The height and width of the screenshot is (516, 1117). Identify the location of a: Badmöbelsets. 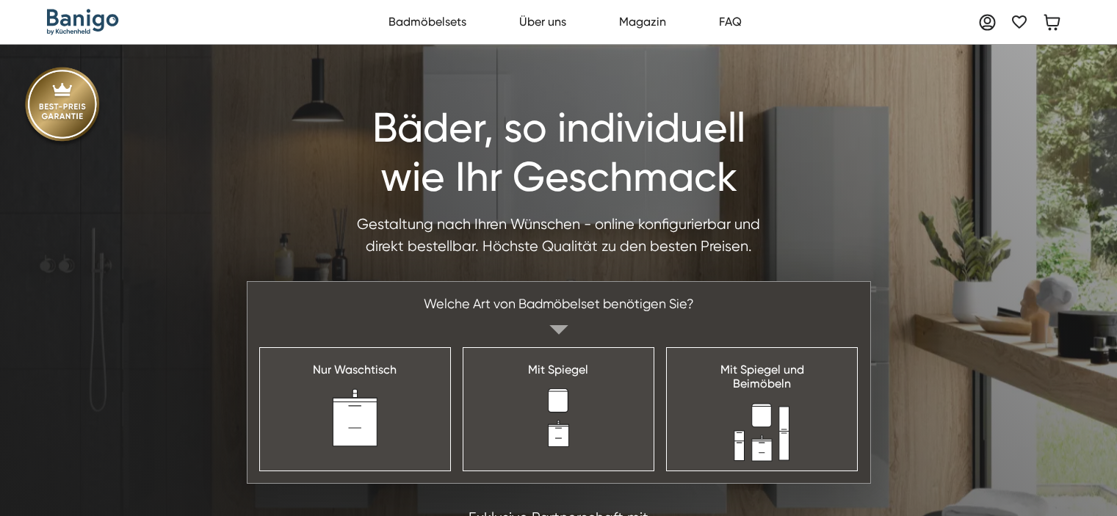
(427, 22).